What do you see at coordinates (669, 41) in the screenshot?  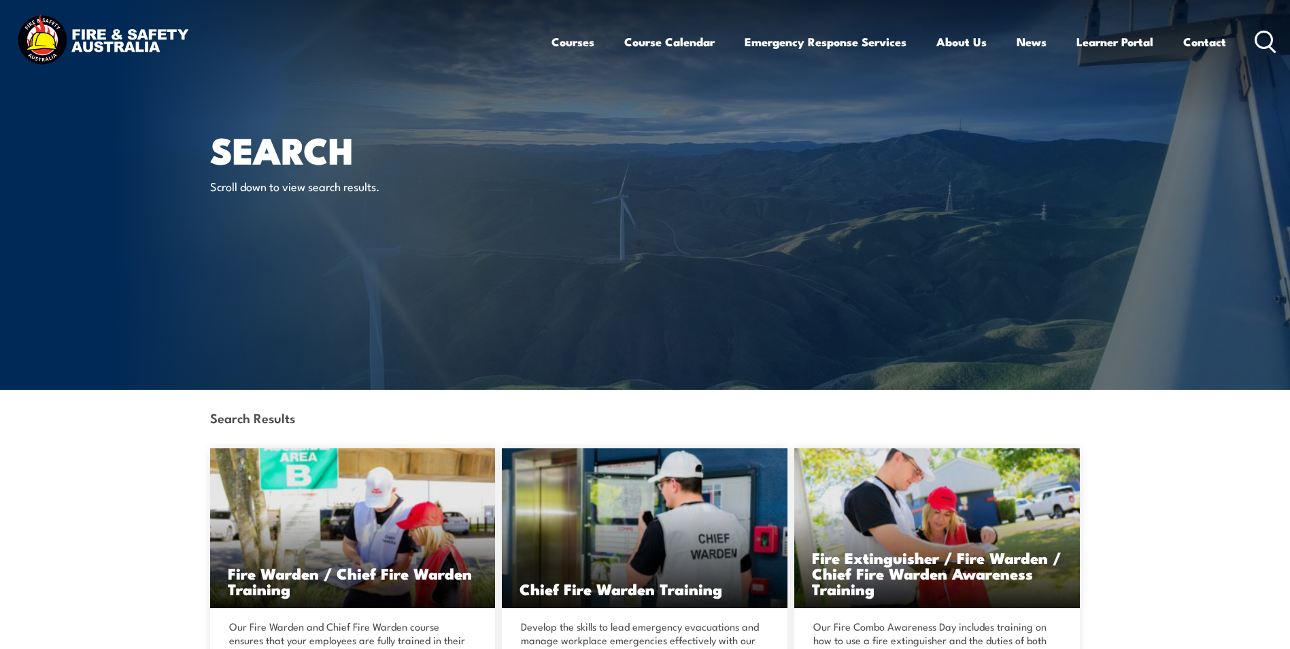 I see `a: Course Calendar` at bounding box center [669, 41].